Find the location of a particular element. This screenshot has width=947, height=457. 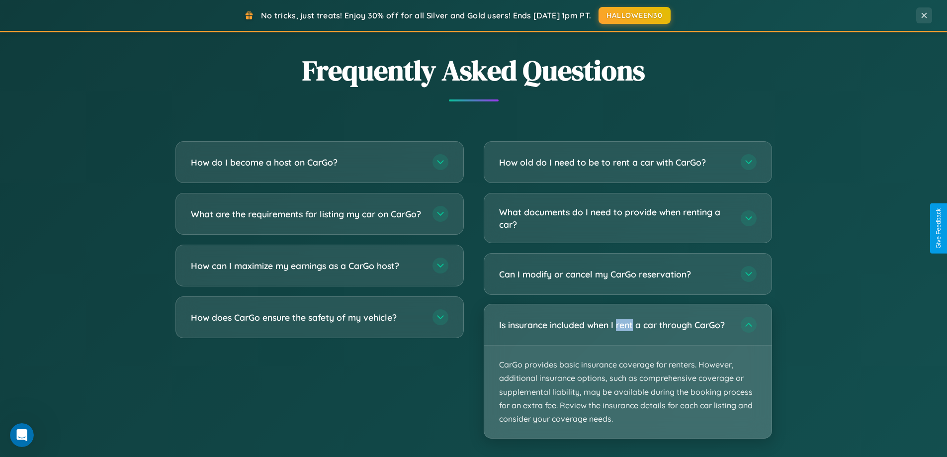

h3: What are the requirements for listing my car on CarGo? is located at coordinates (307, 214).